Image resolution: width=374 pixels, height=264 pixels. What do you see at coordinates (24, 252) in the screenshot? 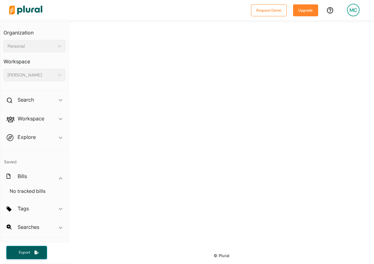
I see `span: Export` at bounding box center [24, 252].